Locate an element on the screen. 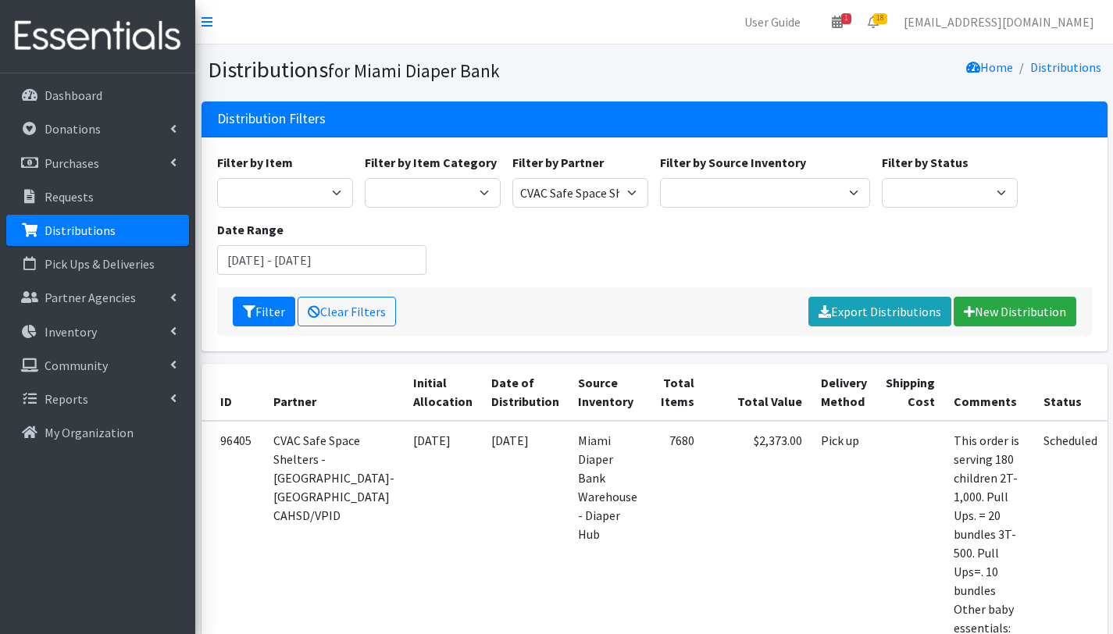 The width and height of the screenshot is (1113, 634). th: Source Inventory is located at coordinates (608, 392).